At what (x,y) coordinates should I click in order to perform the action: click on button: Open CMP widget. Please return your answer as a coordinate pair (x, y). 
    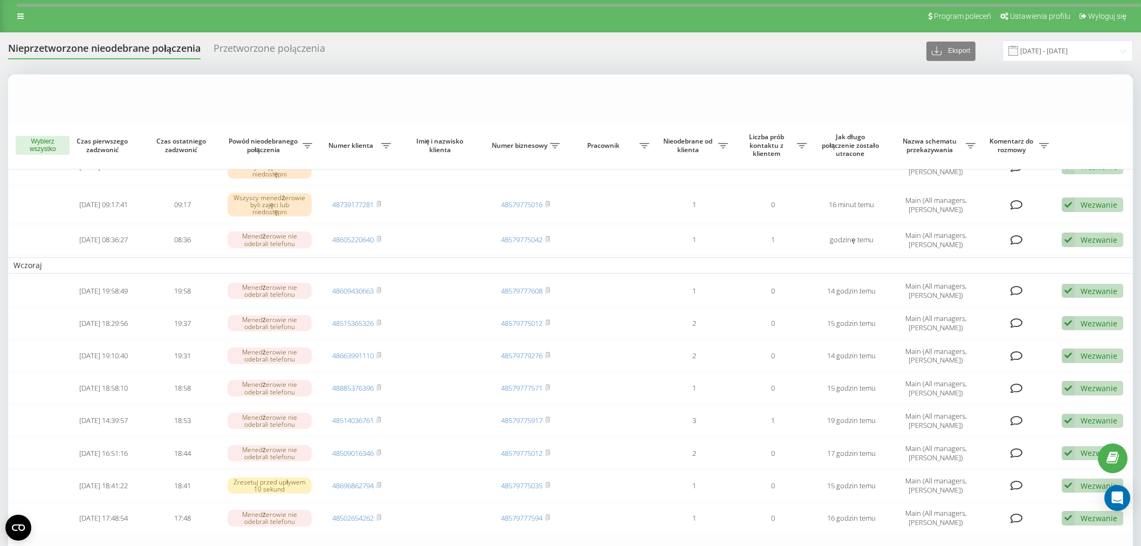
    Looking at the image, I should click on (18, 527).